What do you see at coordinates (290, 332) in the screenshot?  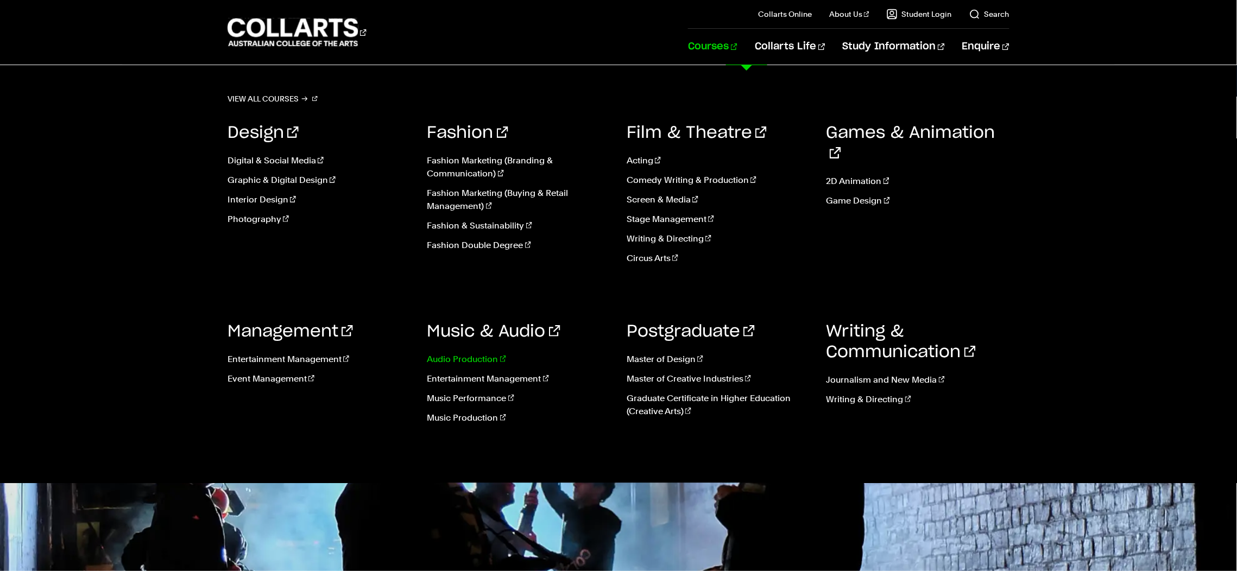 I see `a: Management` at bounding box center [290, 332].